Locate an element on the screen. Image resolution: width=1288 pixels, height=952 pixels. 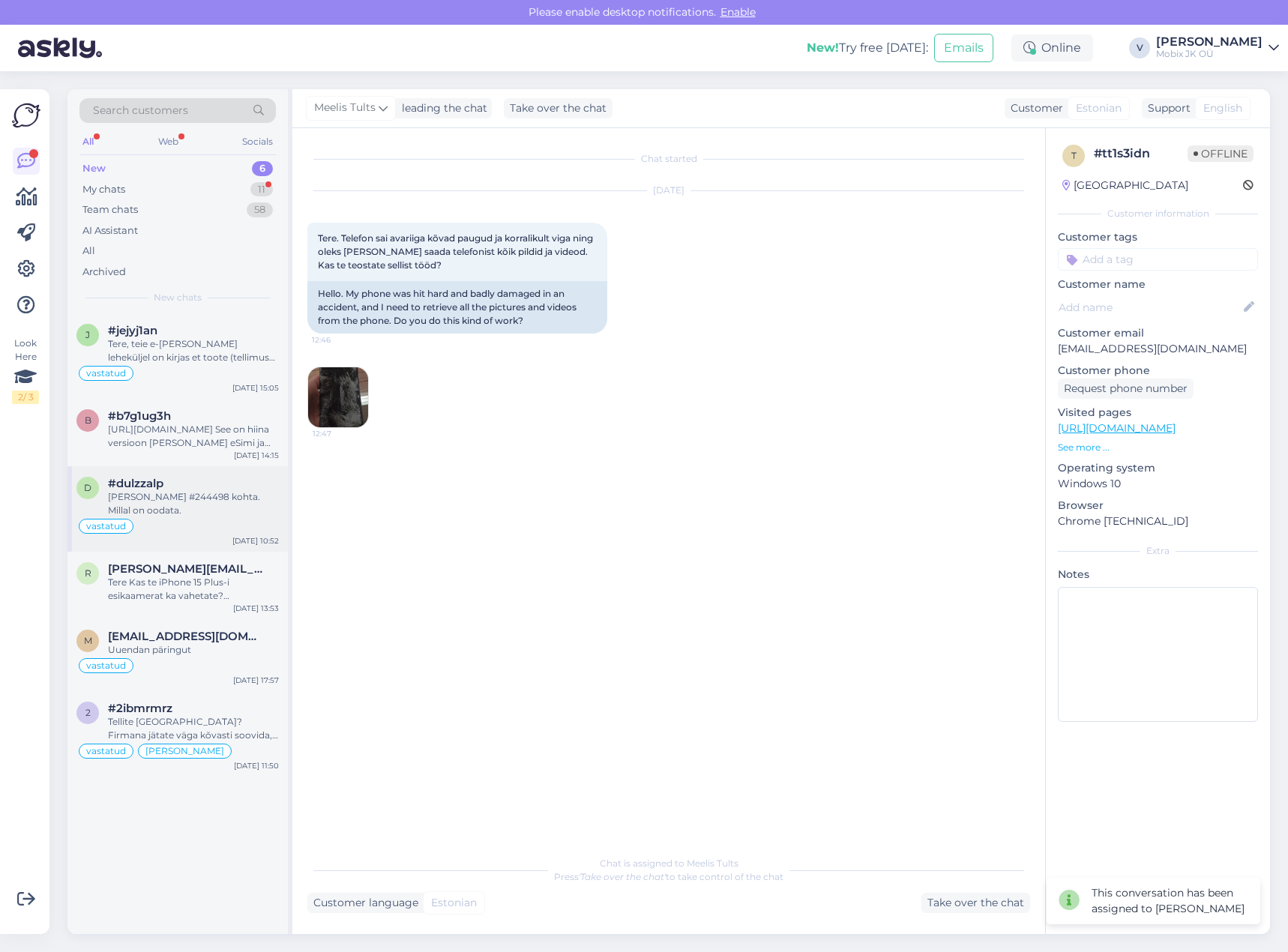
div: # tt1s3idn is located at coordinates (1141, 154).